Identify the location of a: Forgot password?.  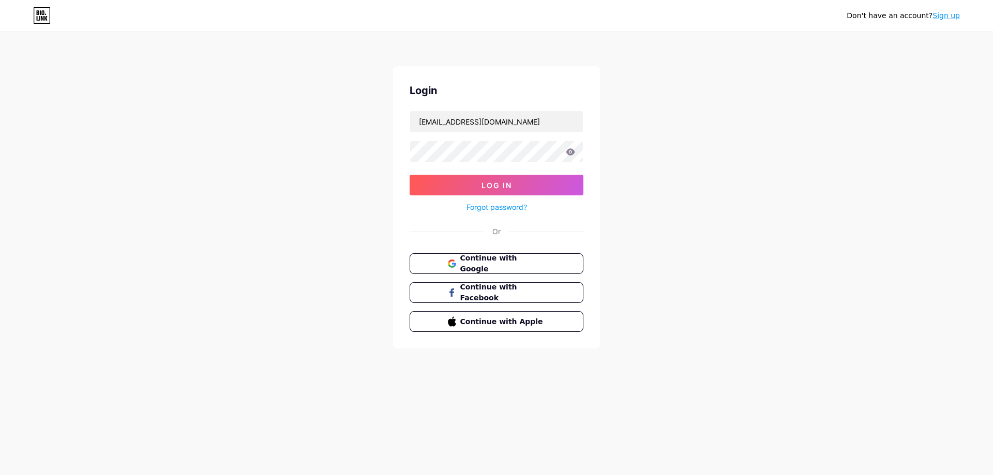
(497, 207).